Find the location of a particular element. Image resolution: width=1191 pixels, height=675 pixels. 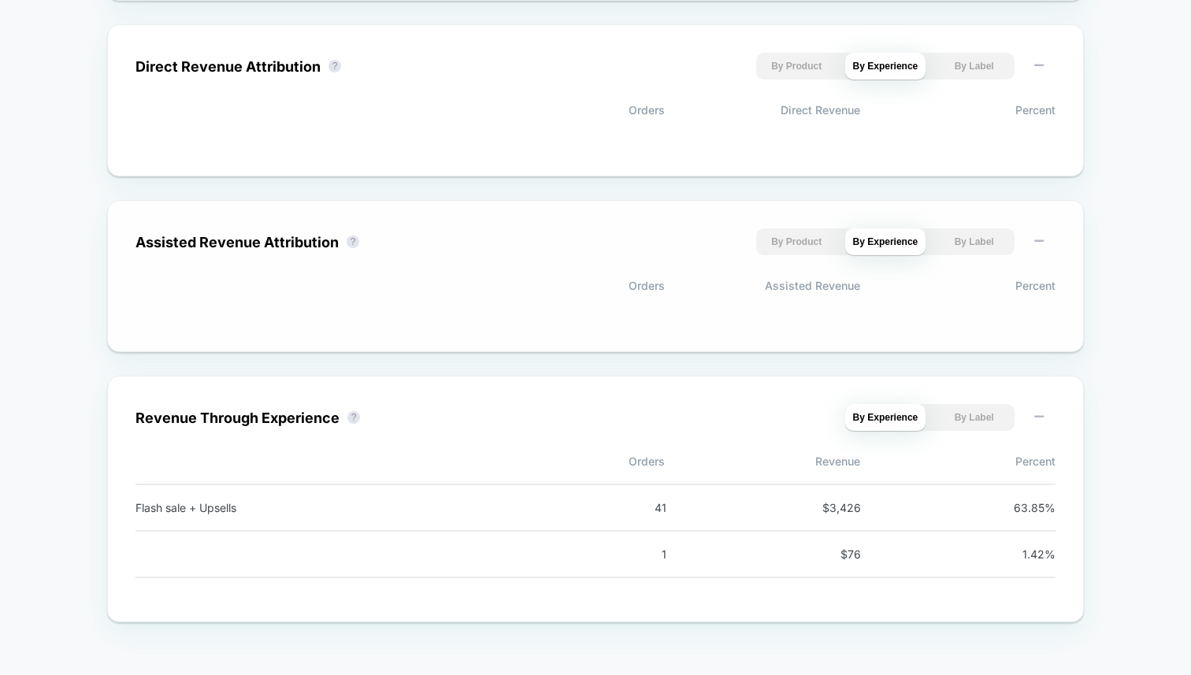

div: Direct Revenue Attribution is located at coordinates (228, 66).